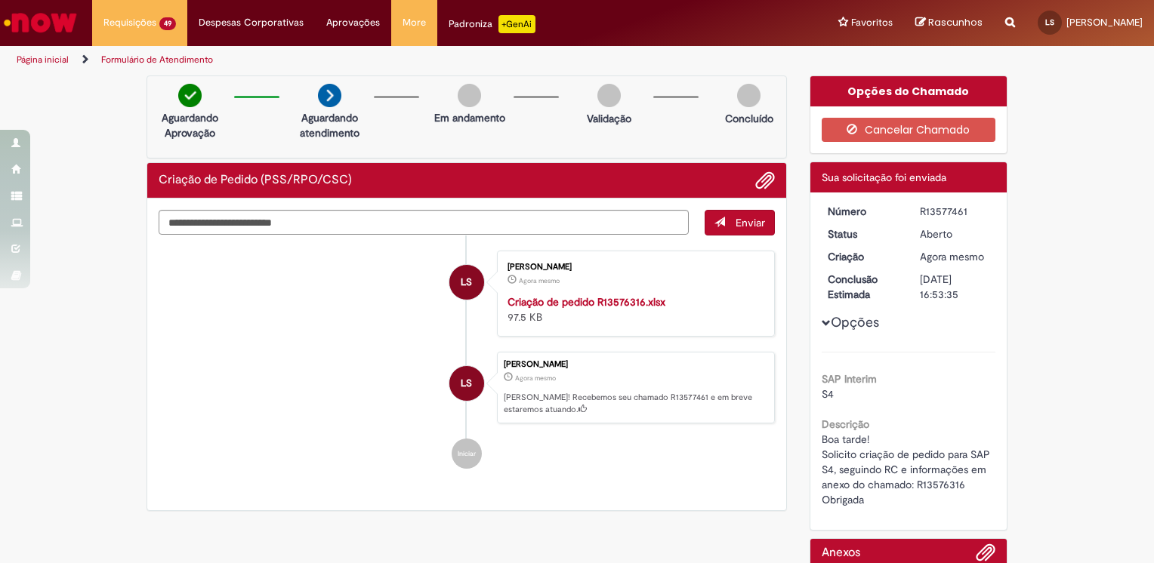  What do you see at coordinates (828, 394) in the screenshot?
I see `span: S4` at bounding box center [828, 394].